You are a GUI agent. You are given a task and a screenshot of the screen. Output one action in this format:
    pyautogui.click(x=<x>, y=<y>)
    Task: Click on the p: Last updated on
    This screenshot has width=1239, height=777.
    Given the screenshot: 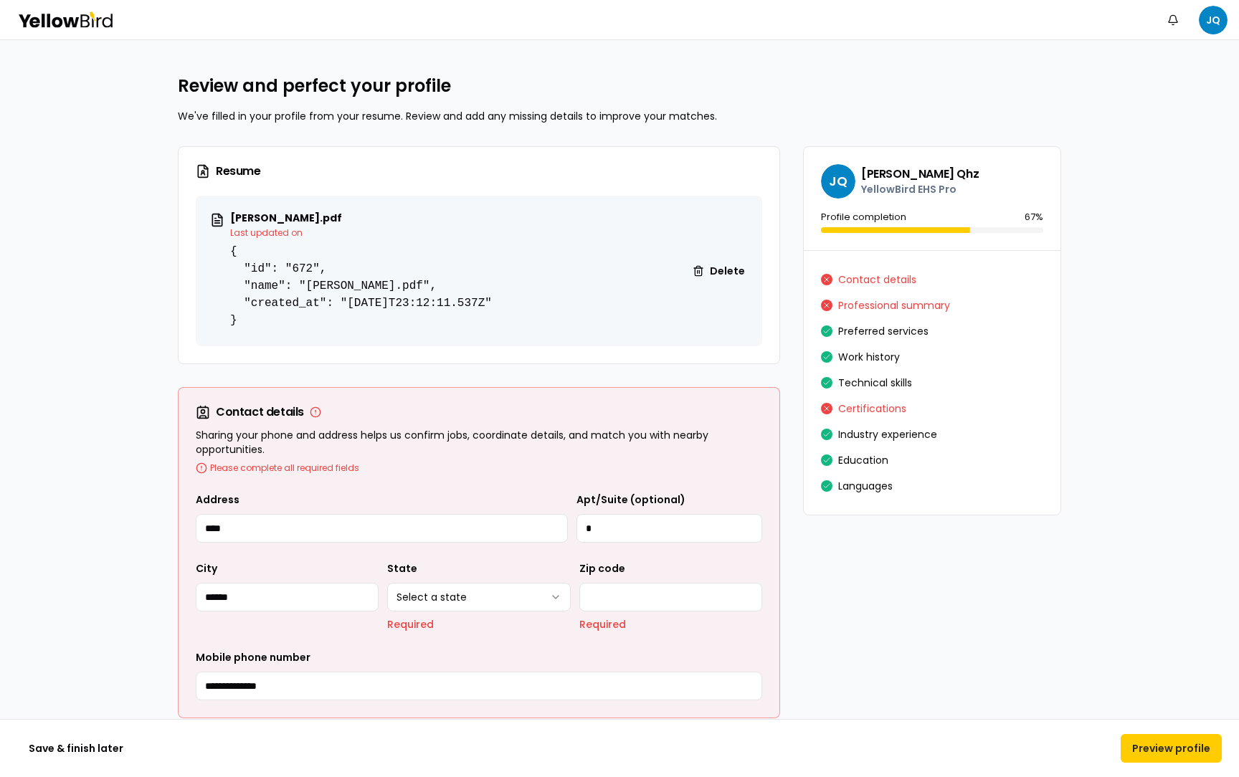 What is the action you would take?
    pyautogui.click(x=361, y=233)
    